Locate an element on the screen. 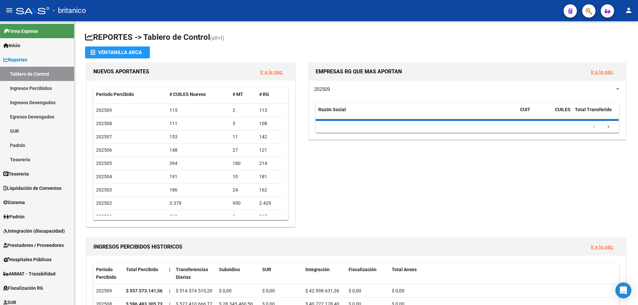  span: (alt+t) is located at coordinates (217, 38).